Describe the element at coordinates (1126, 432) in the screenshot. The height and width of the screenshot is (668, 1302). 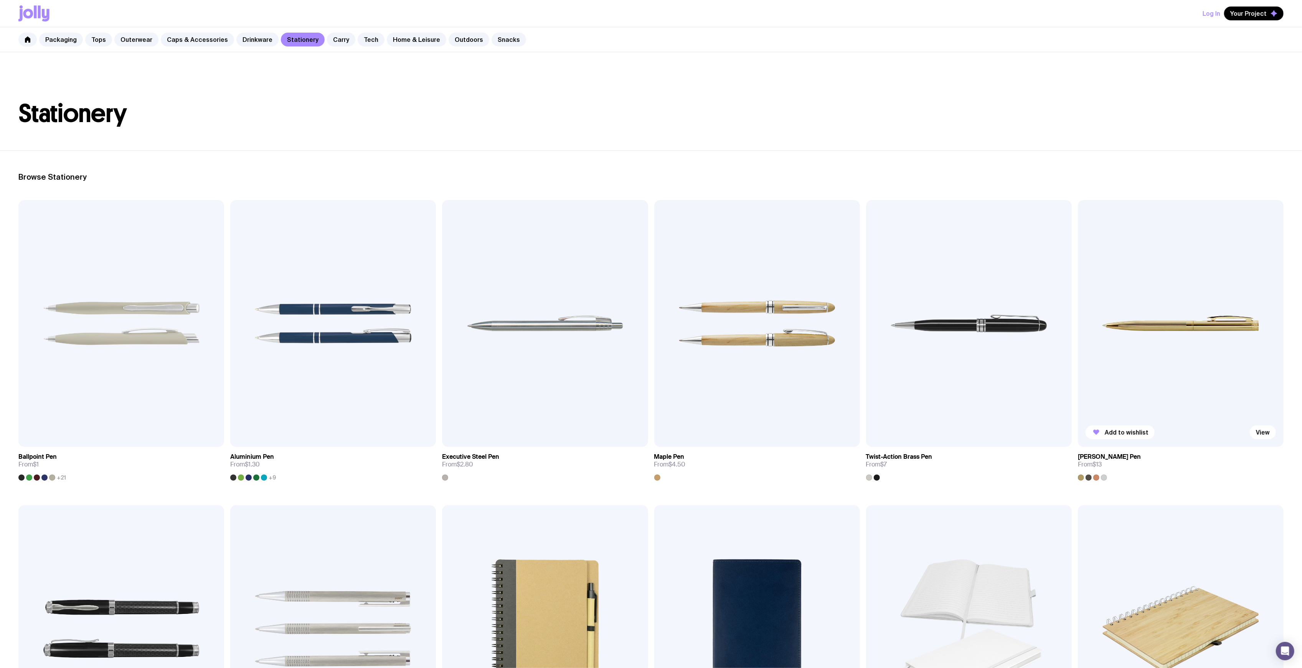
I see `span: Add to wishlist` at that location.